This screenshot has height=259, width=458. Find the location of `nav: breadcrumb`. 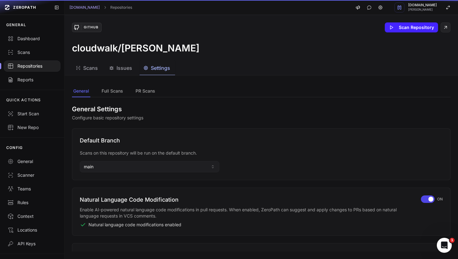

nav: breadcrumb is located at coordinates (101, 7).